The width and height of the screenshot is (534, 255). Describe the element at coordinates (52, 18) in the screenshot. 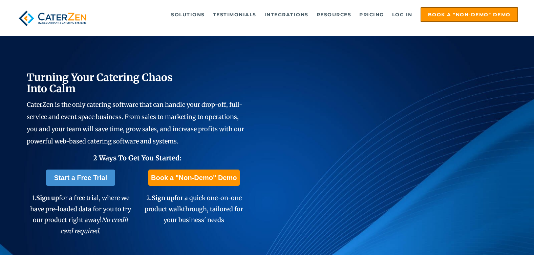

I see `img: caterzen` at that location.